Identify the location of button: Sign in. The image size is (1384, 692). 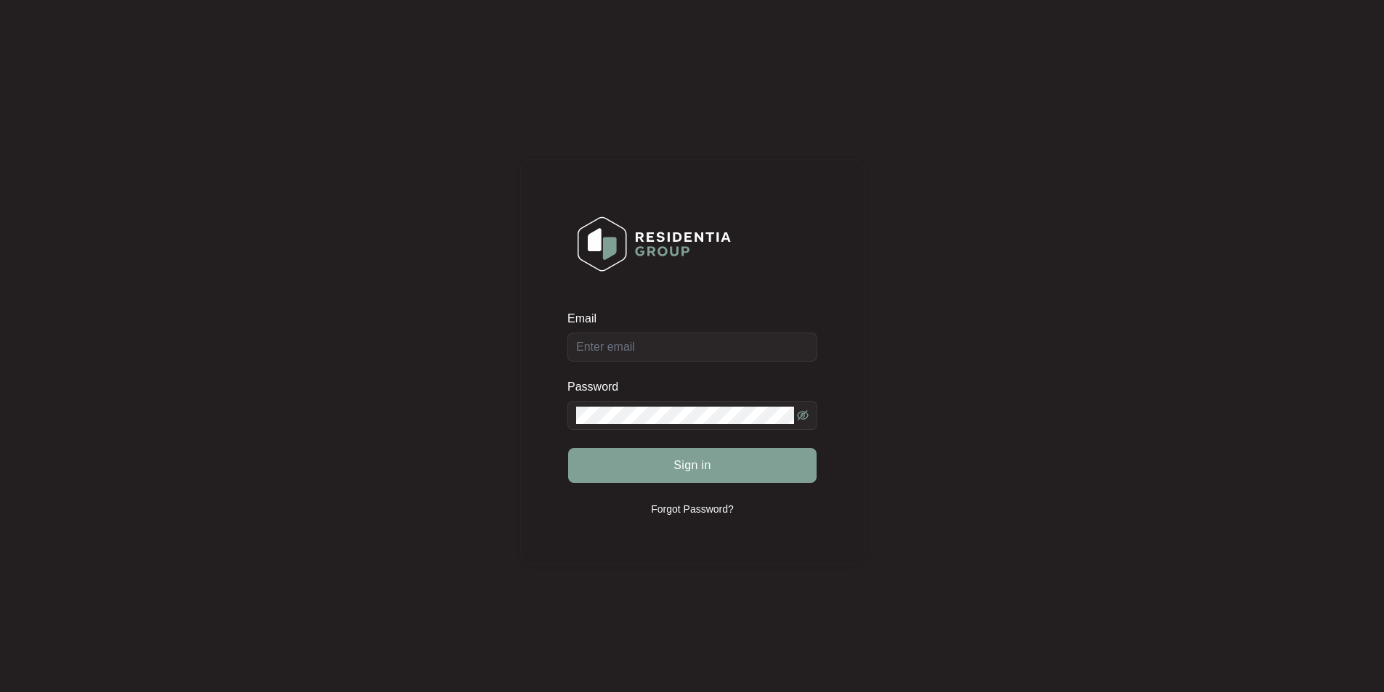
(692, 466).